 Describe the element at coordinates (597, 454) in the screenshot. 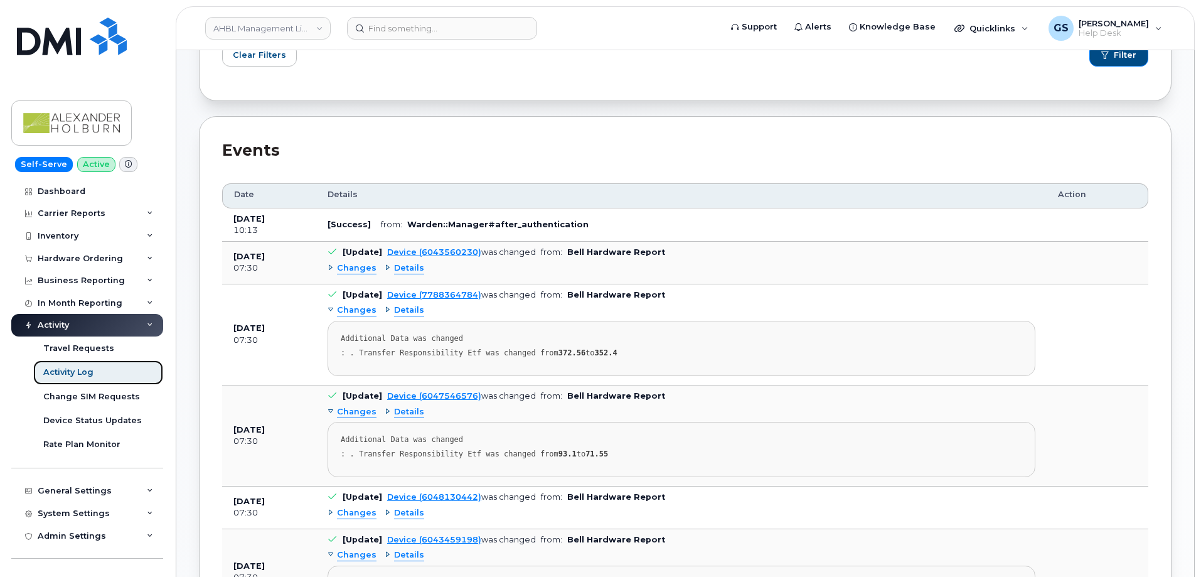

I see `strong: 71.55` at that location.